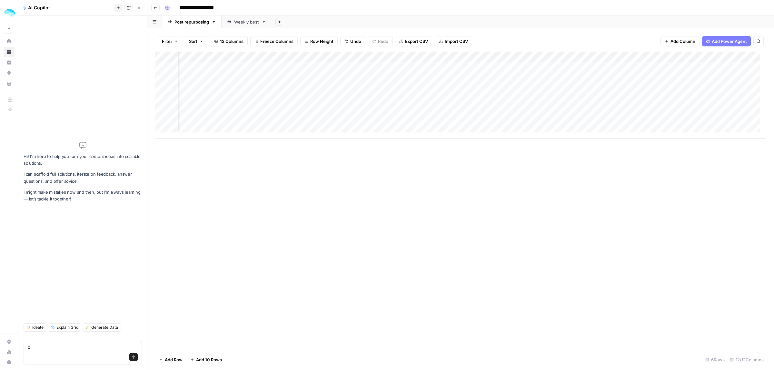  Describe the element at coordinates (9, 352) in the screenshot. I see `a: Usage` at that location.